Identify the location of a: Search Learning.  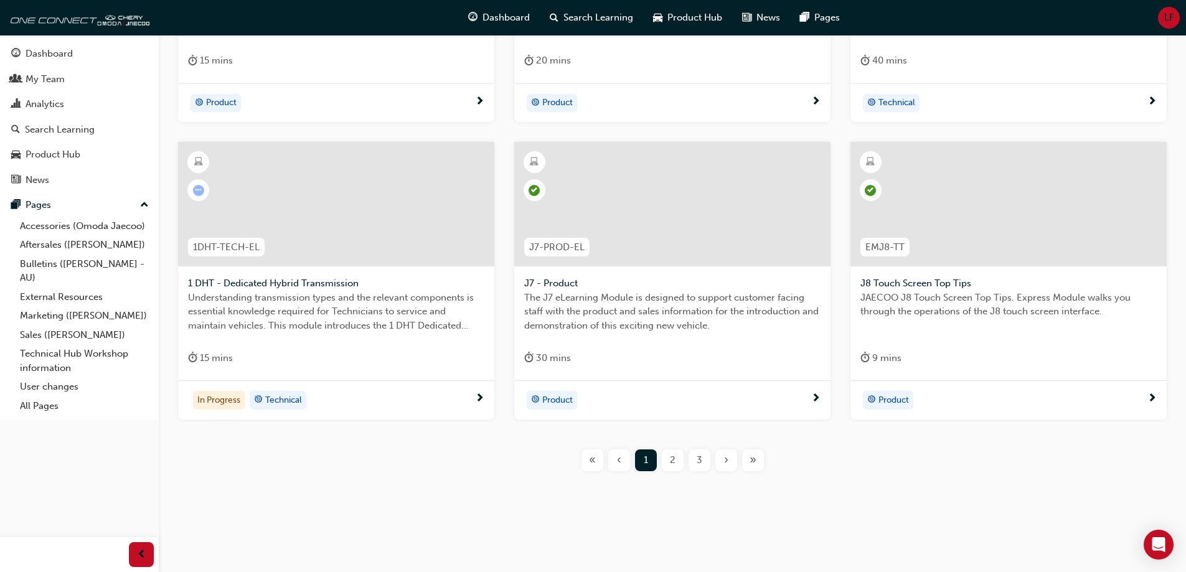
(79, 129).